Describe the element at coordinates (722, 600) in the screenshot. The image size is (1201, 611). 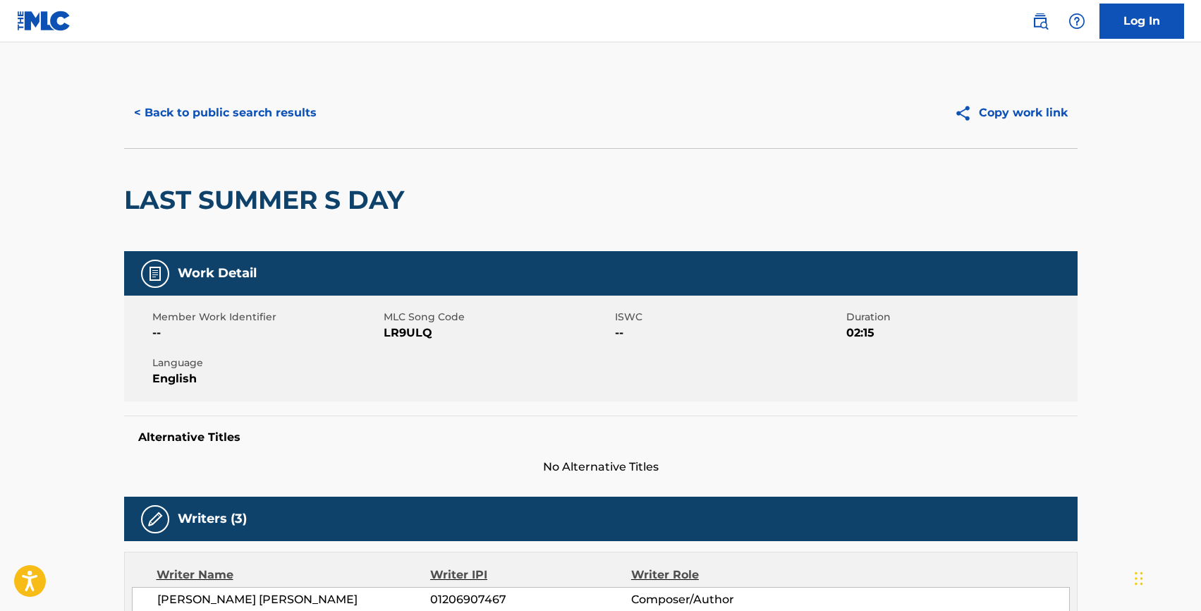
I see `span: Composer/Author` at that location.